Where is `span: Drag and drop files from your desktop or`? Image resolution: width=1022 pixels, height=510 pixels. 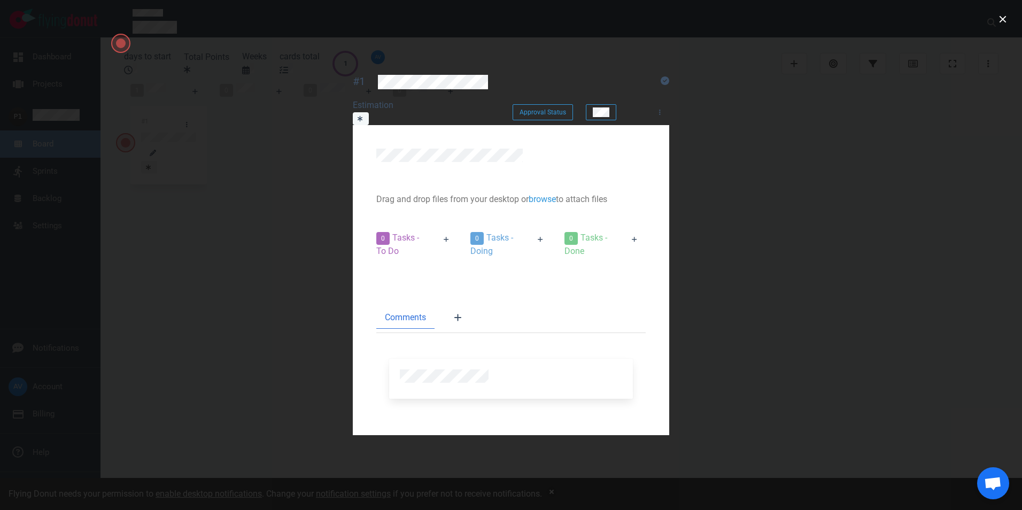 span: Drag and drop files from your desktop or is located at coordinates (452, 199).